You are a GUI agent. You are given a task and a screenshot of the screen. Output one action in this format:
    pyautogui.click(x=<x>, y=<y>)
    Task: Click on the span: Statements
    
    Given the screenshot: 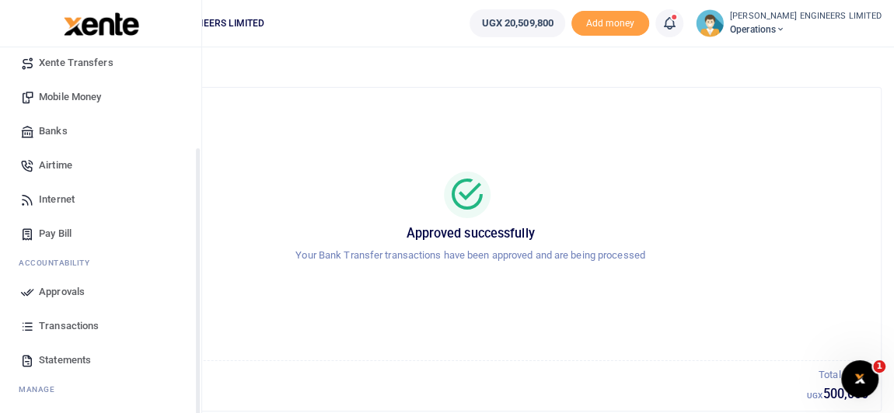 What is the action you would take?
    pyautogui.click(x=64, y=361)
    